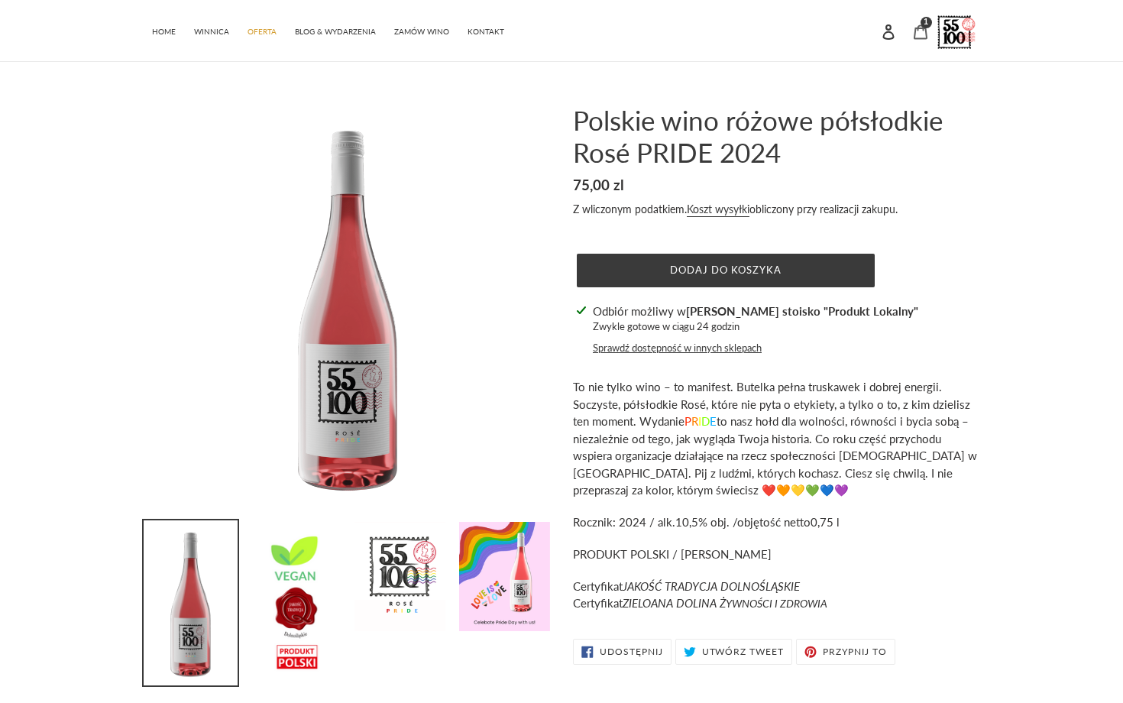 The width and height of the screenshot is (1123, 703). What do you see at coordinates (713, 421) in the screenshot?
I see `span: E` at bounding box center [713, 421].